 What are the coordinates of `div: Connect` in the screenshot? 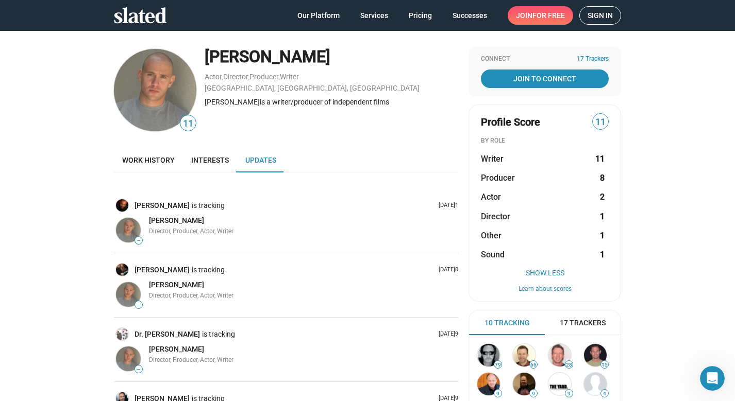 It's located at (544, 59).